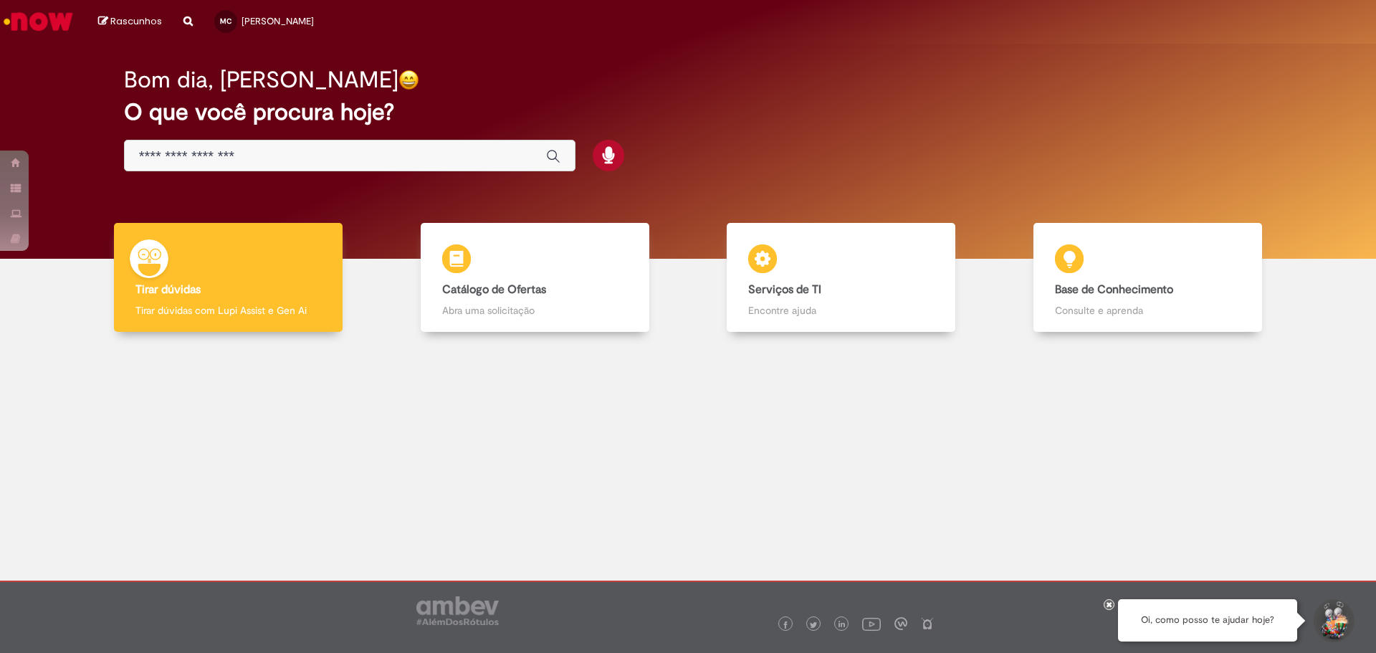  What do you see at coordinates (841, 310) in the screenshot?
I see `p: Encontre ajuda` at bounding box center [841, 310].